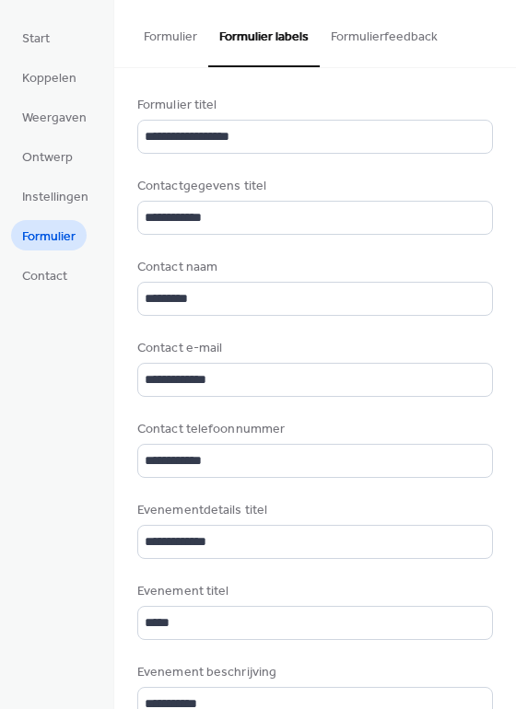 The height and width of the screenshot is (709, 516). I want to click on div: Evenement beschrijving, so click(313, 672).